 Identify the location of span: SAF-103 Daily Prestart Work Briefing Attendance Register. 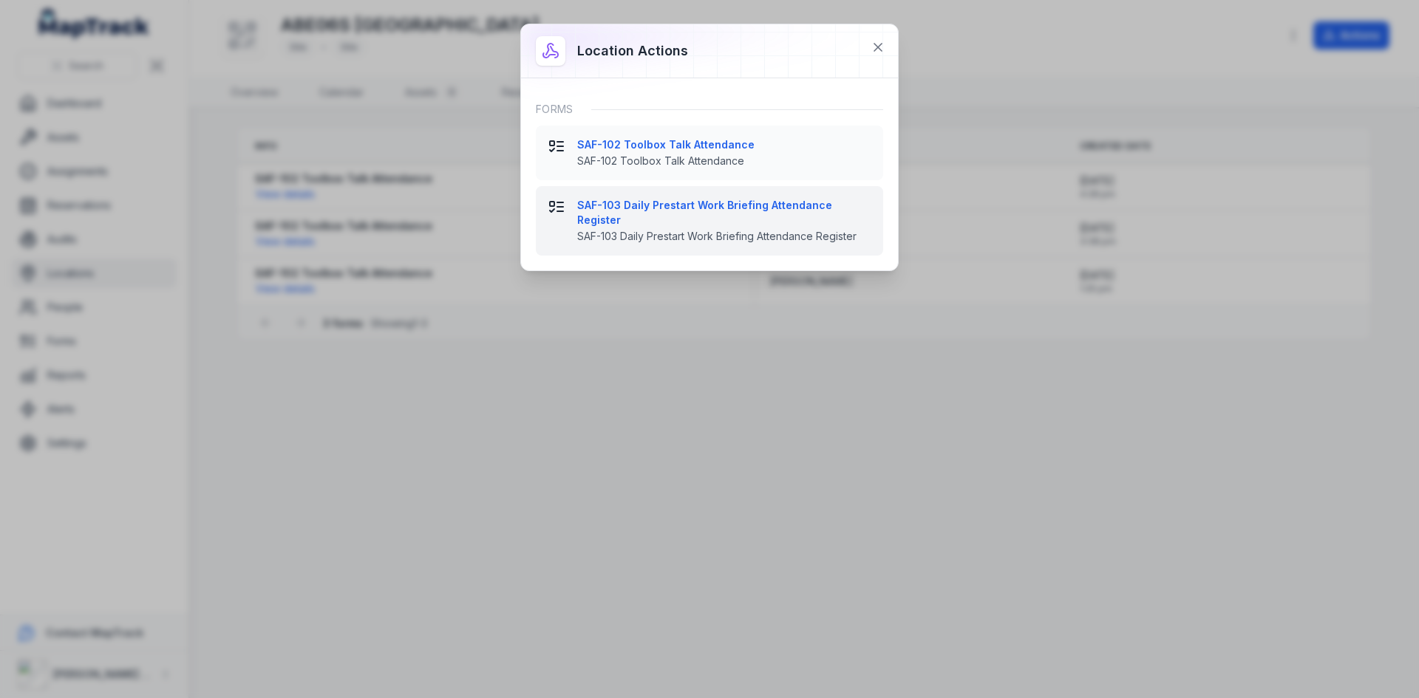
(724, 236).